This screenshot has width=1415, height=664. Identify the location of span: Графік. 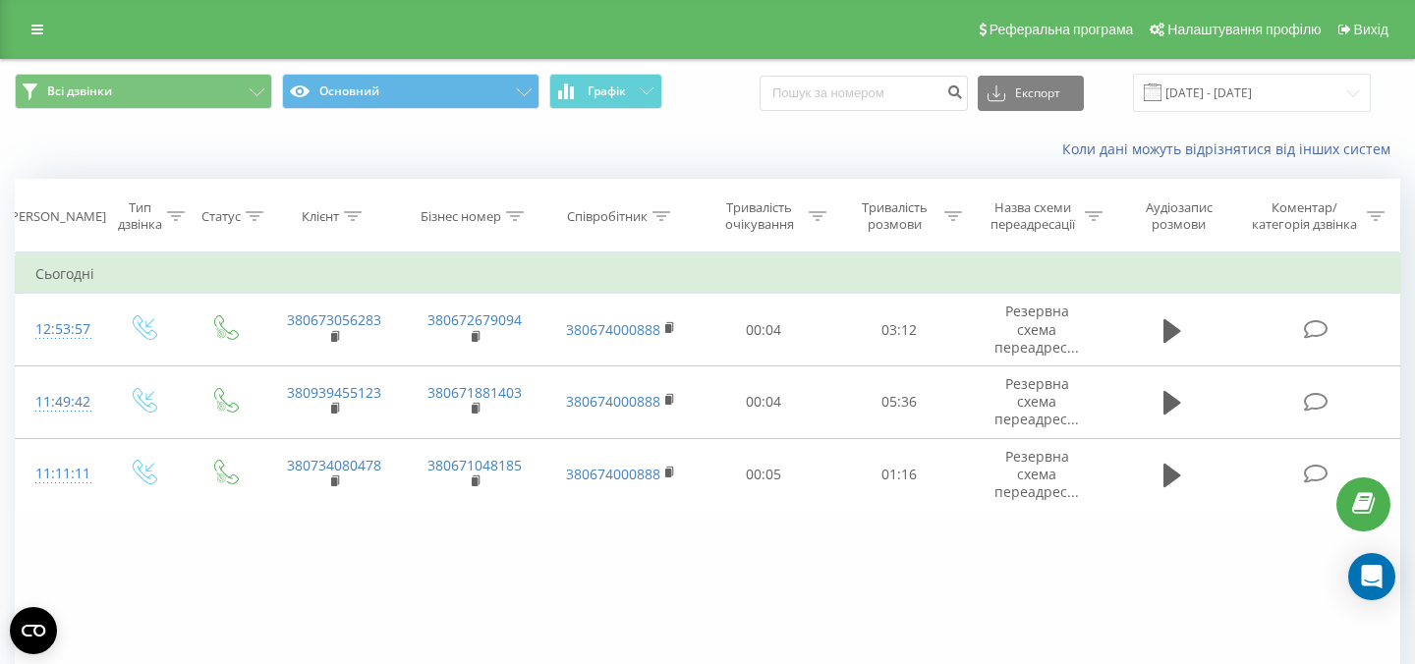
(606, 91).